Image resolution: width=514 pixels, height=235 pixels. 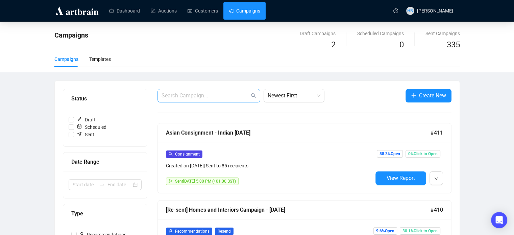 What do you see at coordinates (86, 135) in the screenshot?
I see `span: Sent` at bounding box center [86, 135].